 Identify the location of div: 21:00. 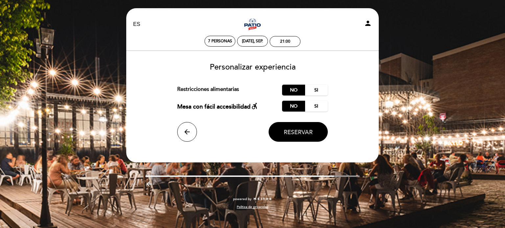
(285, 41).